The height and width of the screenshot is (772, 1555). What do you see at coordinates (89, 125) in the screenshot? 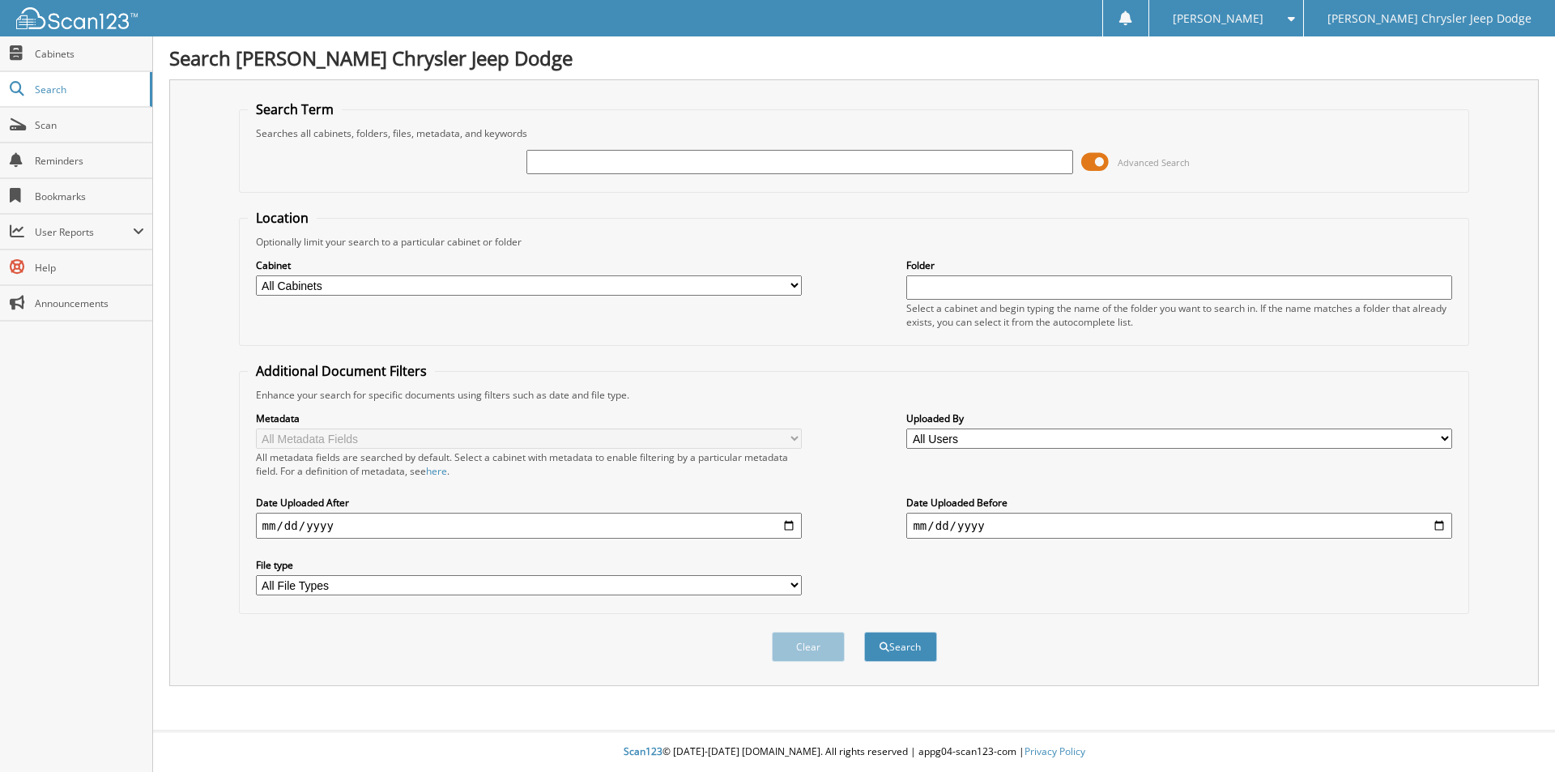
I see `span: Scan` at bounding box center [89, 125].